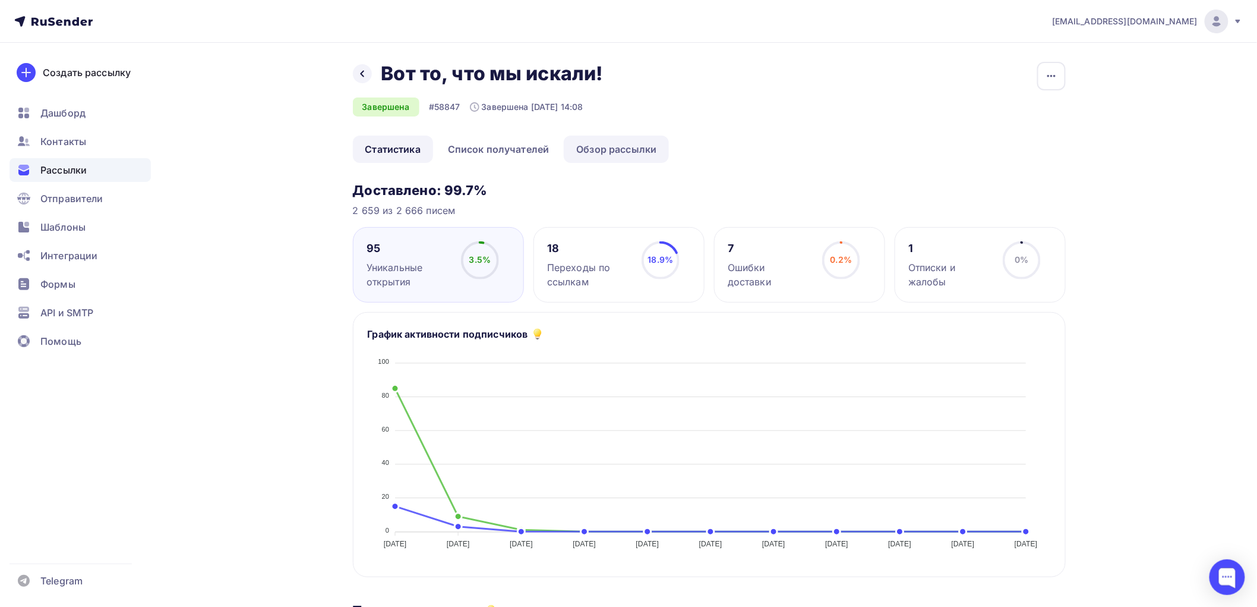 This screenshot has height=607, width=1257. I want to click on tspan: 60, so click(385, 429).